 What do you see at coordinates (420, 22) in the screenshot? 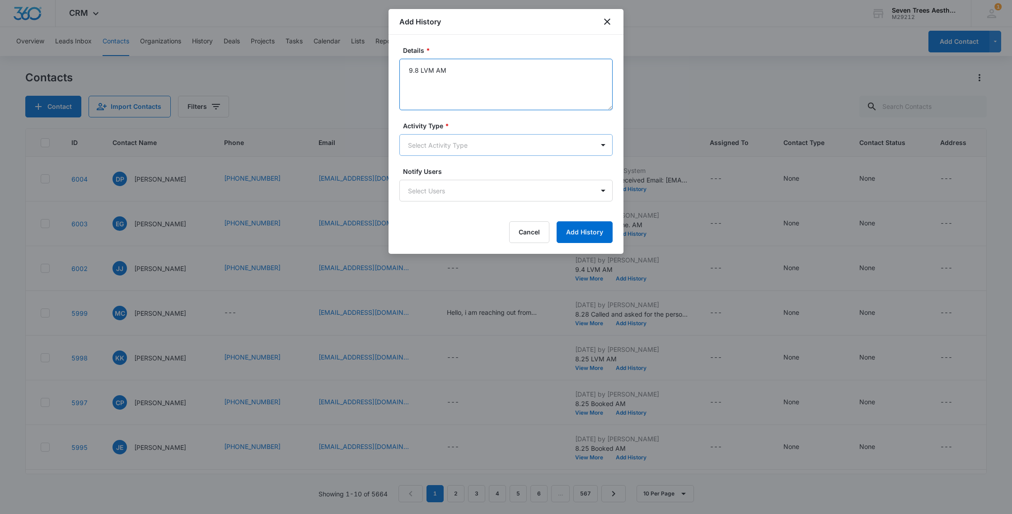
I see `h1: Add History` at bounding box center [420, 22].